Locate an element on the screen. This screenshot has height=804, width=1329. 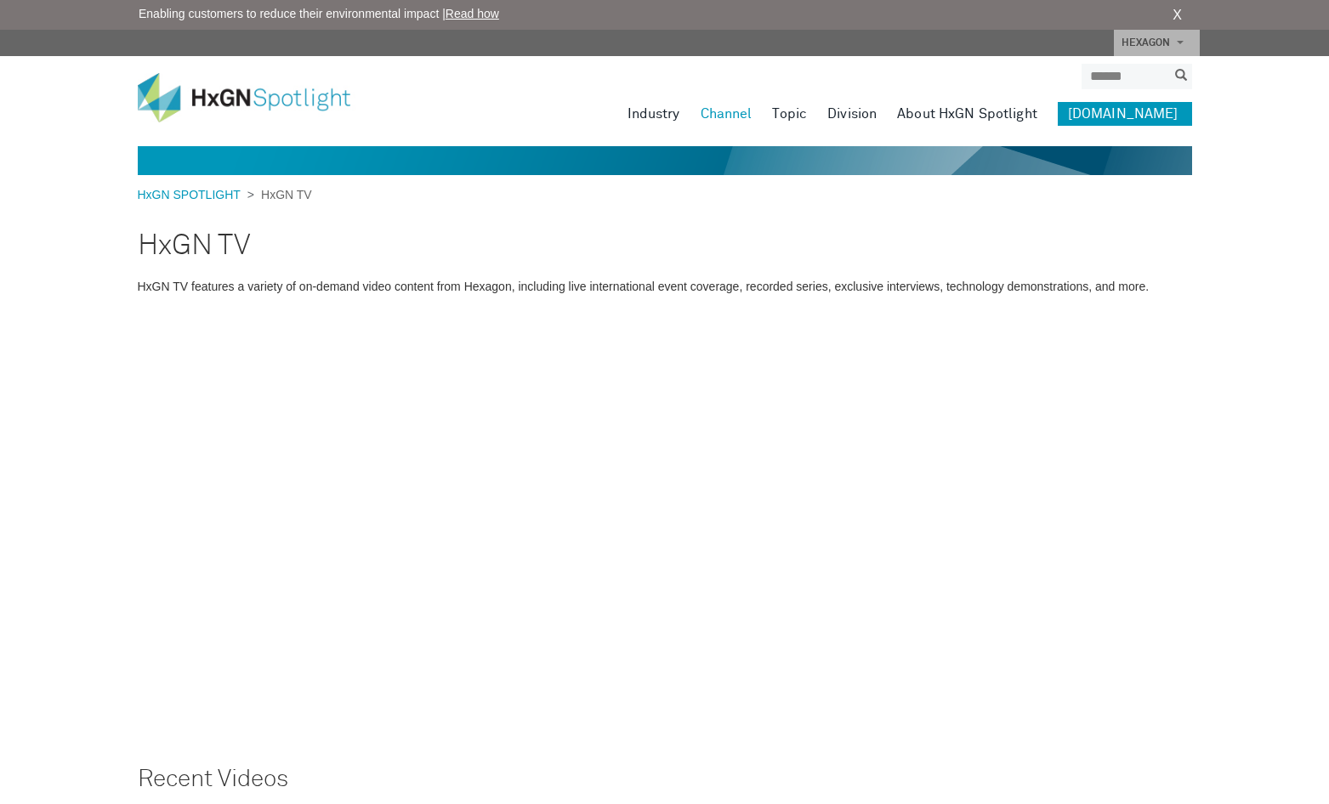
a: Channel is located at coordinates (726, 114).